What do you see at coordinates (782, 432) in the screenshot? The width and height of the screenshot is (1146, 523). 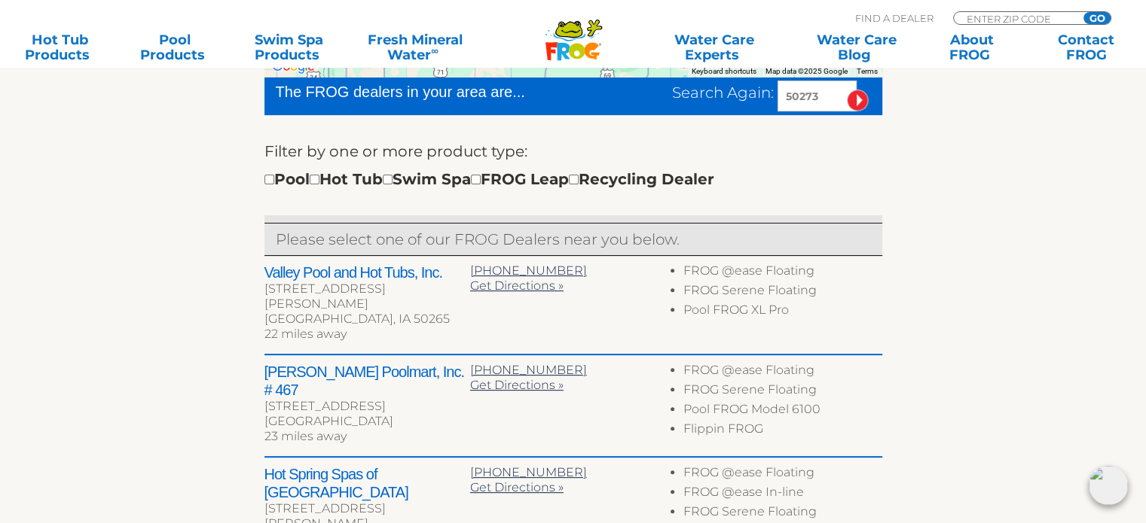 I see `li: Flippin FROG` at bounding box center [782, 432].